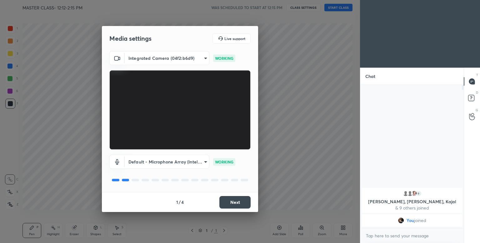  I want to click on img: cc8b3f9215ad453c9fc5519683ae4892.jpg, so click(414, 193).